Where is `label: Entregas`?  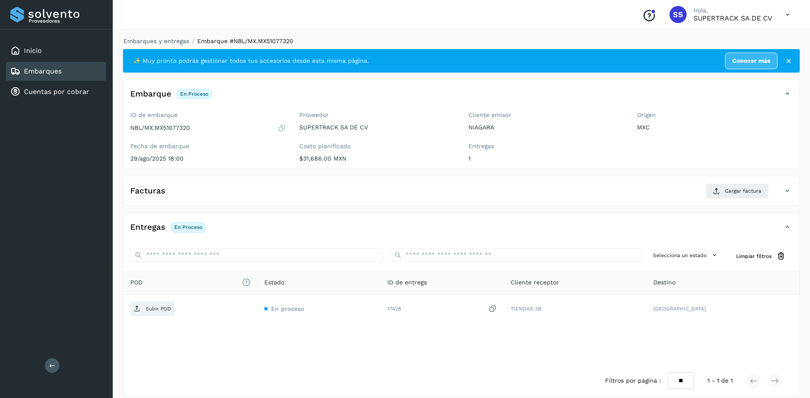
label: Entregas is located at coordinates (546, 146).